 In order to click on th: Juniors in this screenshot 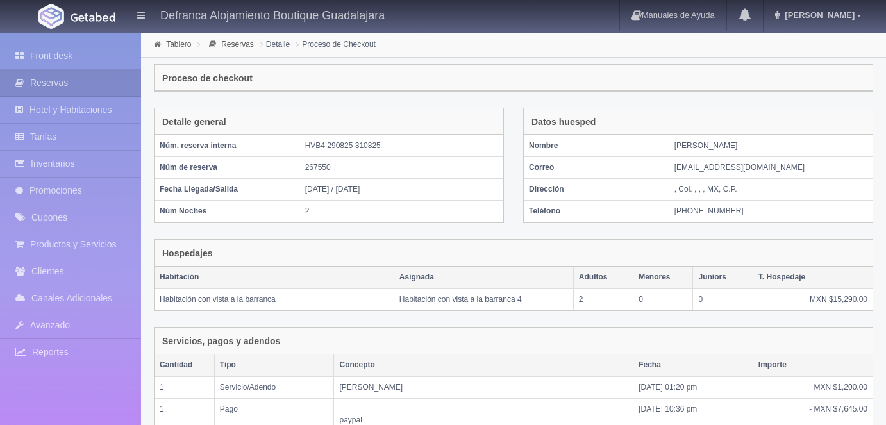, I will do `click(722, 277)`.